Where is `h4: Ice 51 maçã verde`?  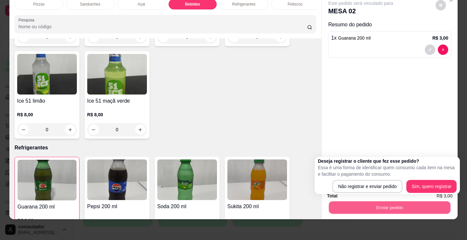
h4: Ice 51 maçã verde is located at coordinates (117, 101).